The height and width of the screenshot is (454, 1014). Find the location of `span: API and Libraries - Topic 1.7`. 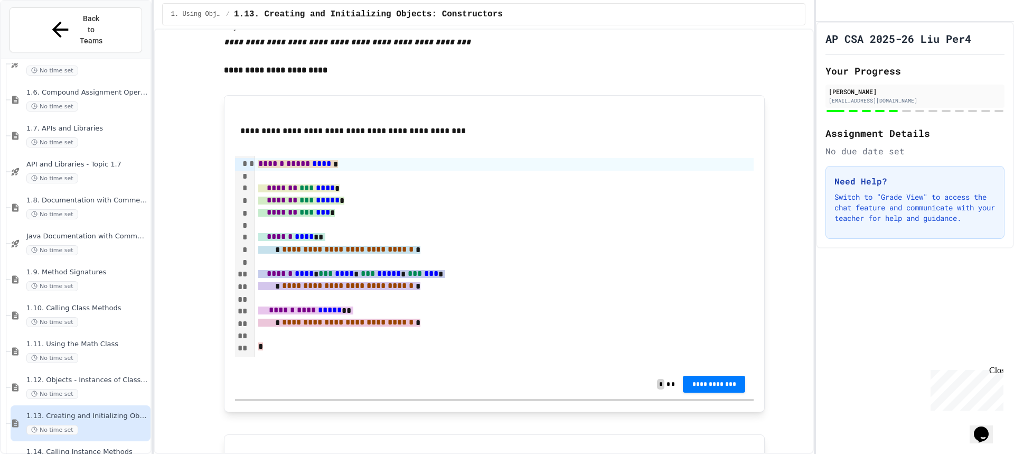

span: API and Libraries - Topic 1.7 is located at coordinates (87, 164).